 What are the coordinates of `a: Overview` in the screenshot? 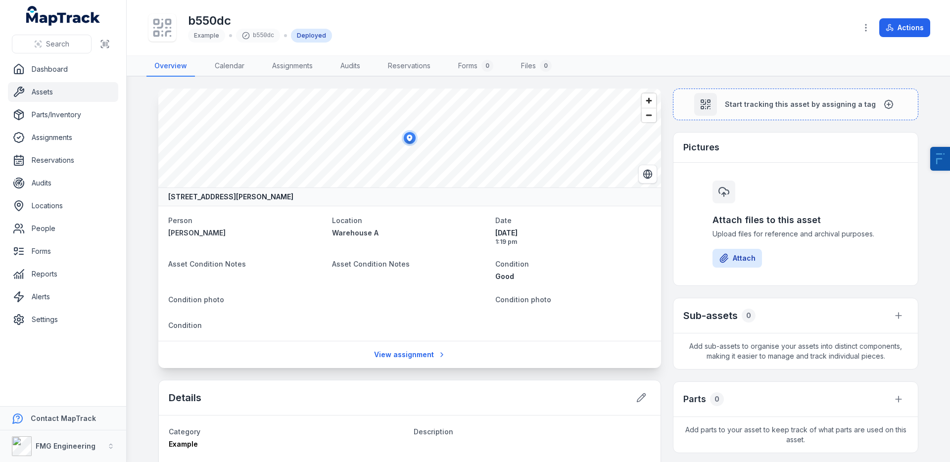 It's located at (171, 66).